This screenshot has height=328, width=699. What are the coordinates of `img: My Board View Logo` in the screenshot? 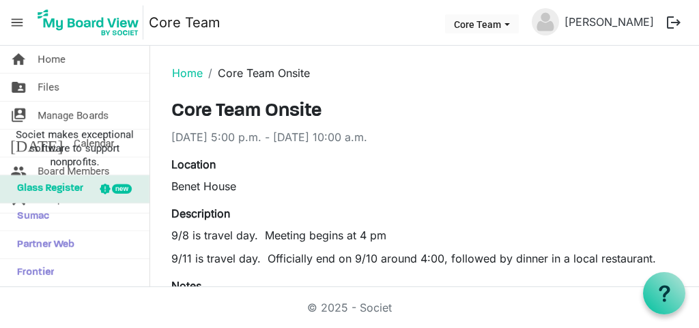 It's located at (88, 23).